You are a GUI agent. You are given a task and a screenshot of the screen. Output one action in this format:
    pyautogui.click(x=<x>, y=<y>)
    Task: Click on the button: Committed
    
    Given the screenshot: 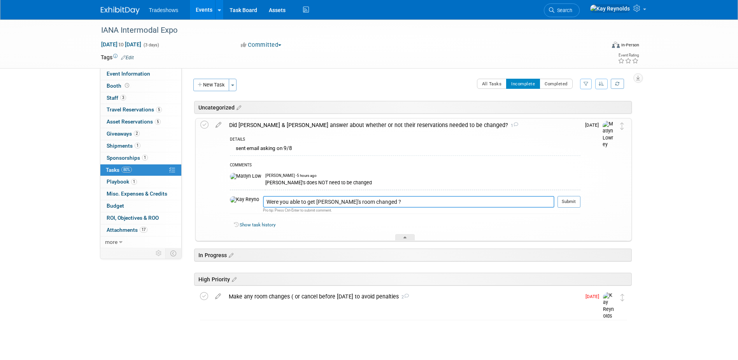 What is the action you would take?
    pyautogui.click(x=261, y=45)
    